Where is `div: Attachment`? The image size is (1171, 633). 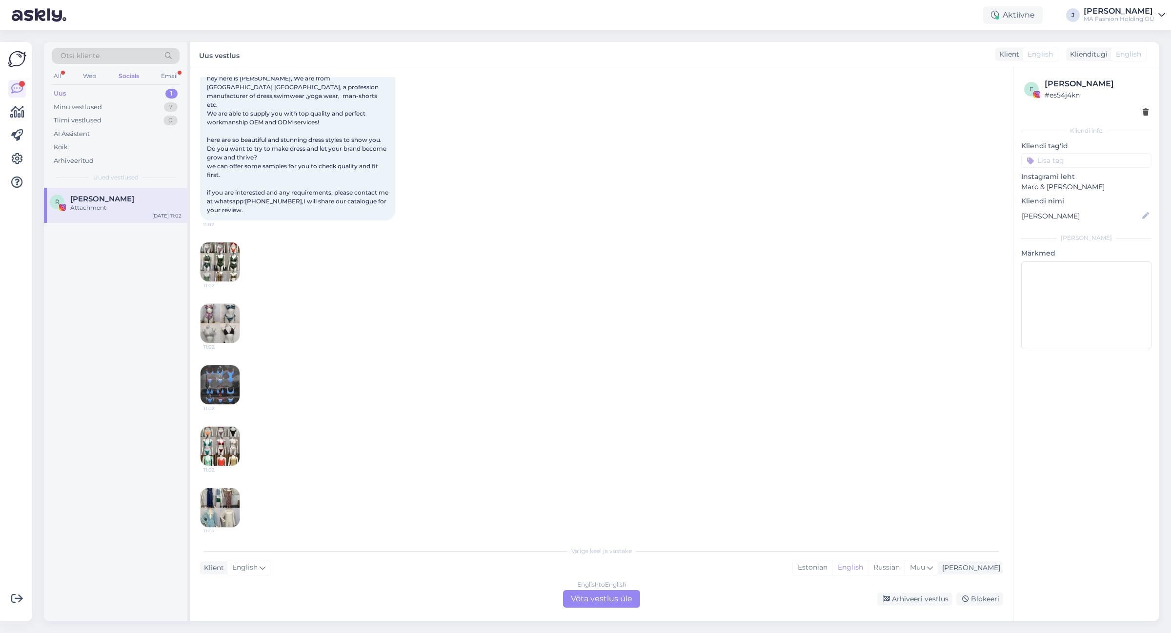
div: Attachment is located at coordinates (126, 208).